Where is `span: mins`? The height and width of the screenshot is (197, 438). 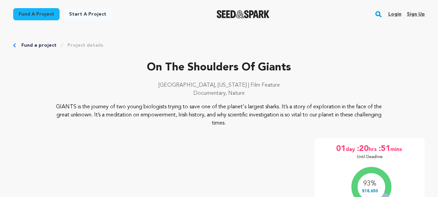
span: mins is located at coordinates (397, 149).